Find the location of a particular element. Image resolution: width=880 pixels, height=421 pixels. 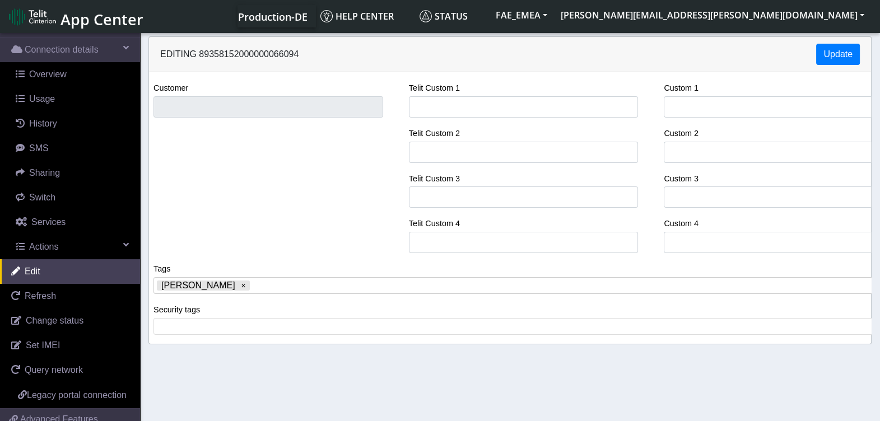

span: Edit is located at coordinates (32, 271).